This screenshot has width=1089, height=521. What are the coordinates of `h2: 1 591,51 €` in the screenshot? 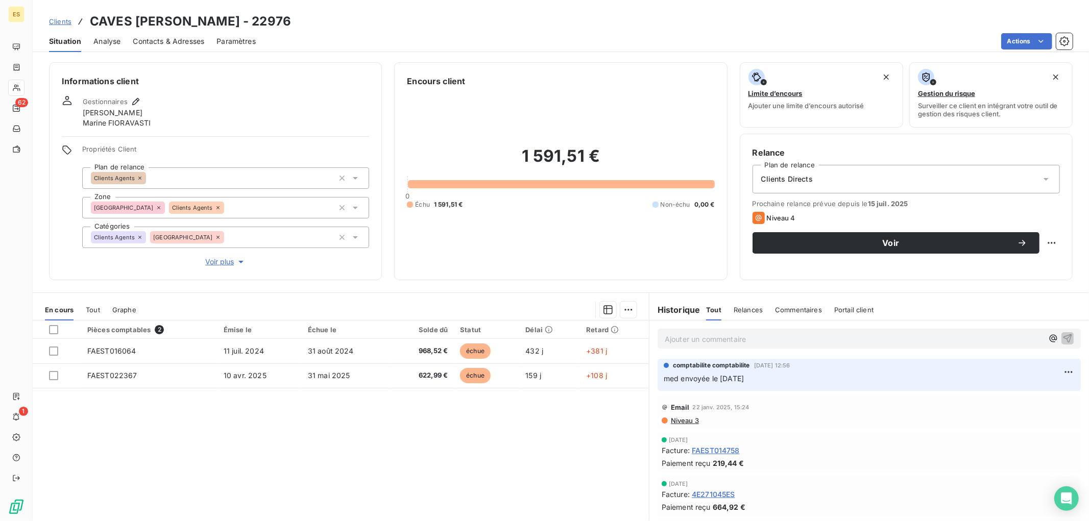 It's located at (560, 161).